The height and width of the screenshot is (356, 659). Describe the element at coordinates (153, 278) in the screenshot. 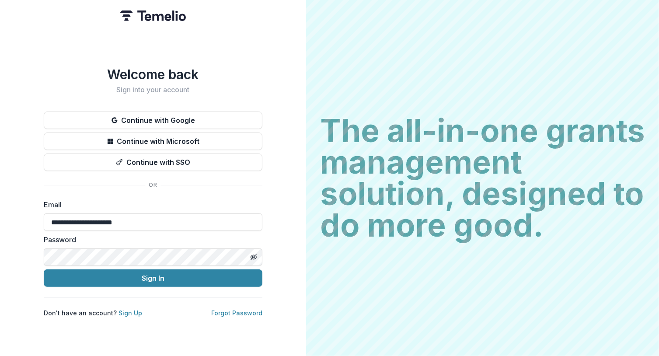

I see `button: Sign In` at that location.